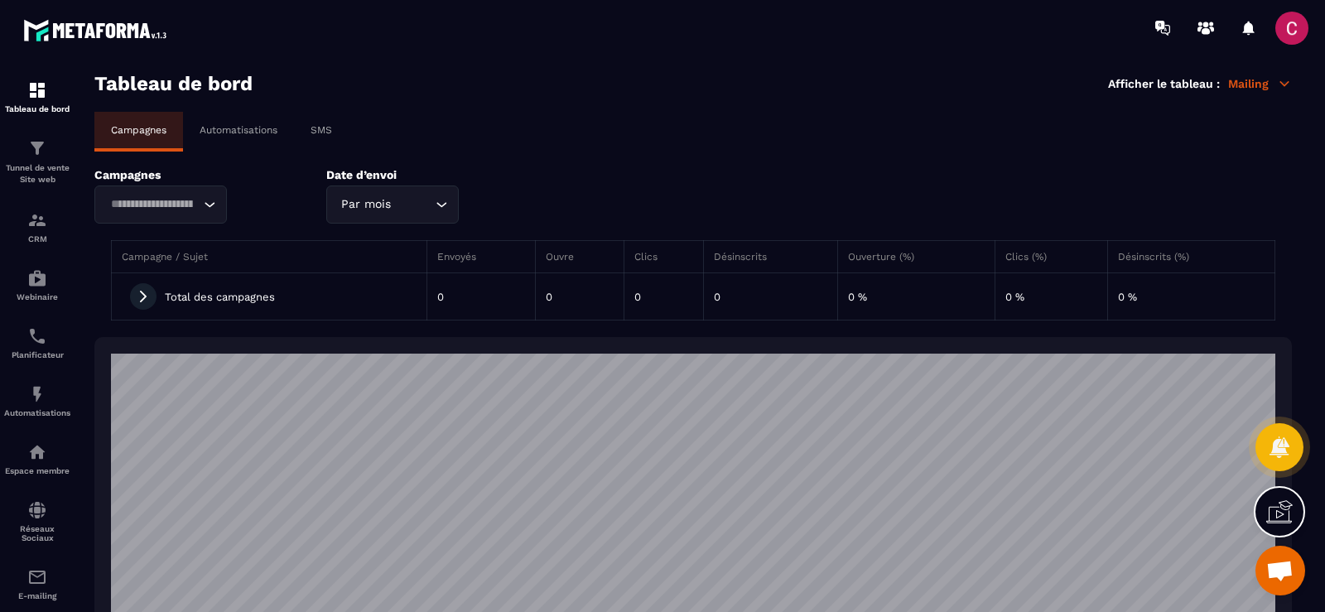  Describe the element at coordinates (37, 595) in the screenshot. I see `p: E-mailing` at that location.